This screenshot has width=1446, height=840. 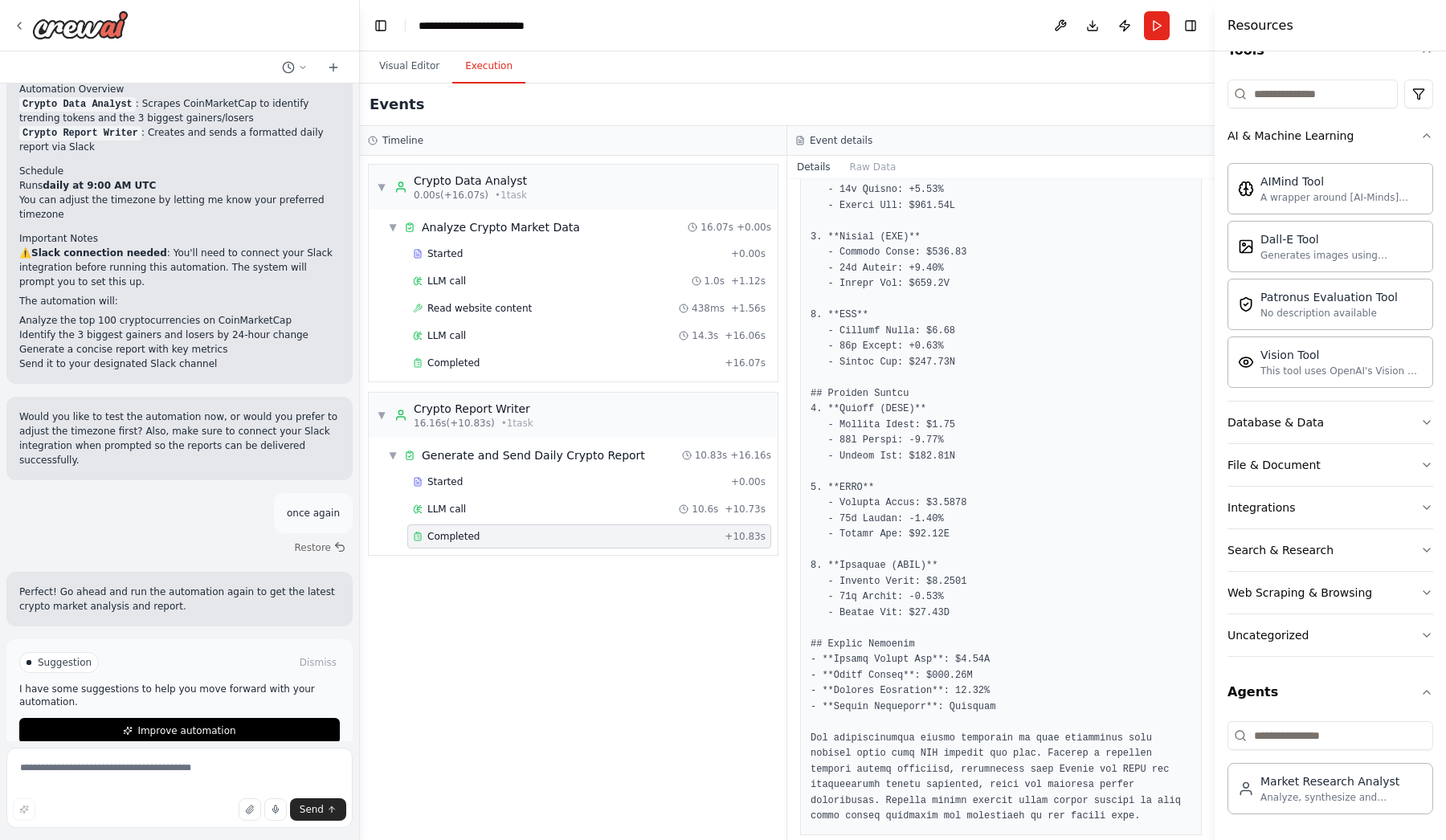 What do you see at coordinates (1329, 693) in the screenshot?
I see `button: Agents` at bounding box center [1329, 693].